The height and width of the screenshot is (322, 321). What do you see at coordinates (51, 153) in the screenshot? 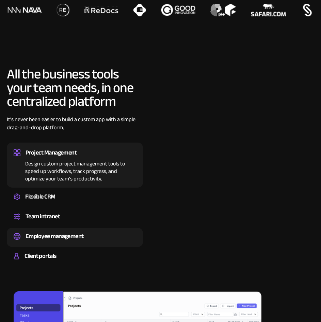
I see `div: Project Management` at bounding box center [51, 153].